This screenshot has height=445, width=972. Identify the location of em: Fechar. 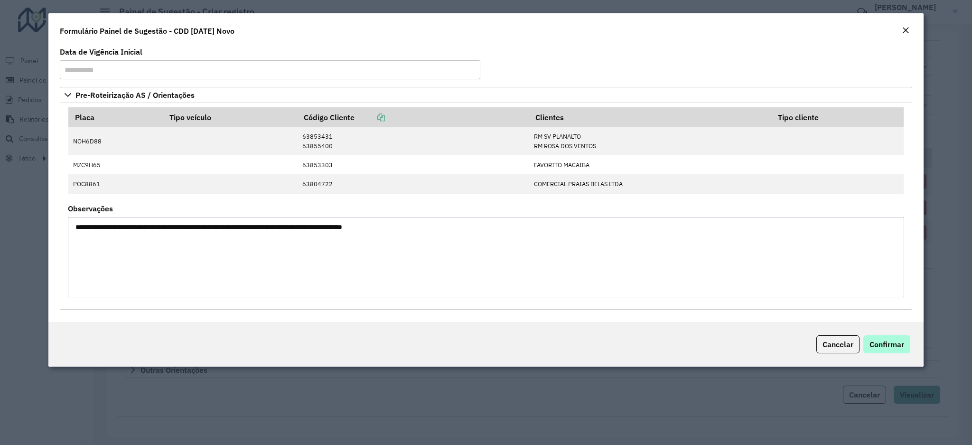
(905, 30).